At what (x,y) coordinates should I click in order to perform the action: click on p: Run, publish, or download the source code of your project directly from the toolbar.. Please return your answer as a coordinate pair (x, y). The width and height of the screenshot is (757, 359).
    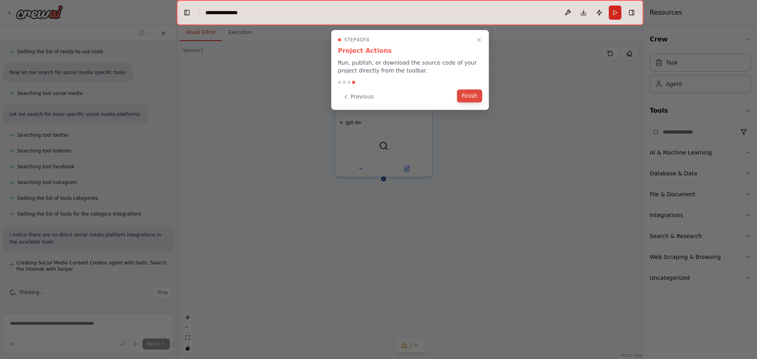
    Looking at the image, I should click on (410, 67).